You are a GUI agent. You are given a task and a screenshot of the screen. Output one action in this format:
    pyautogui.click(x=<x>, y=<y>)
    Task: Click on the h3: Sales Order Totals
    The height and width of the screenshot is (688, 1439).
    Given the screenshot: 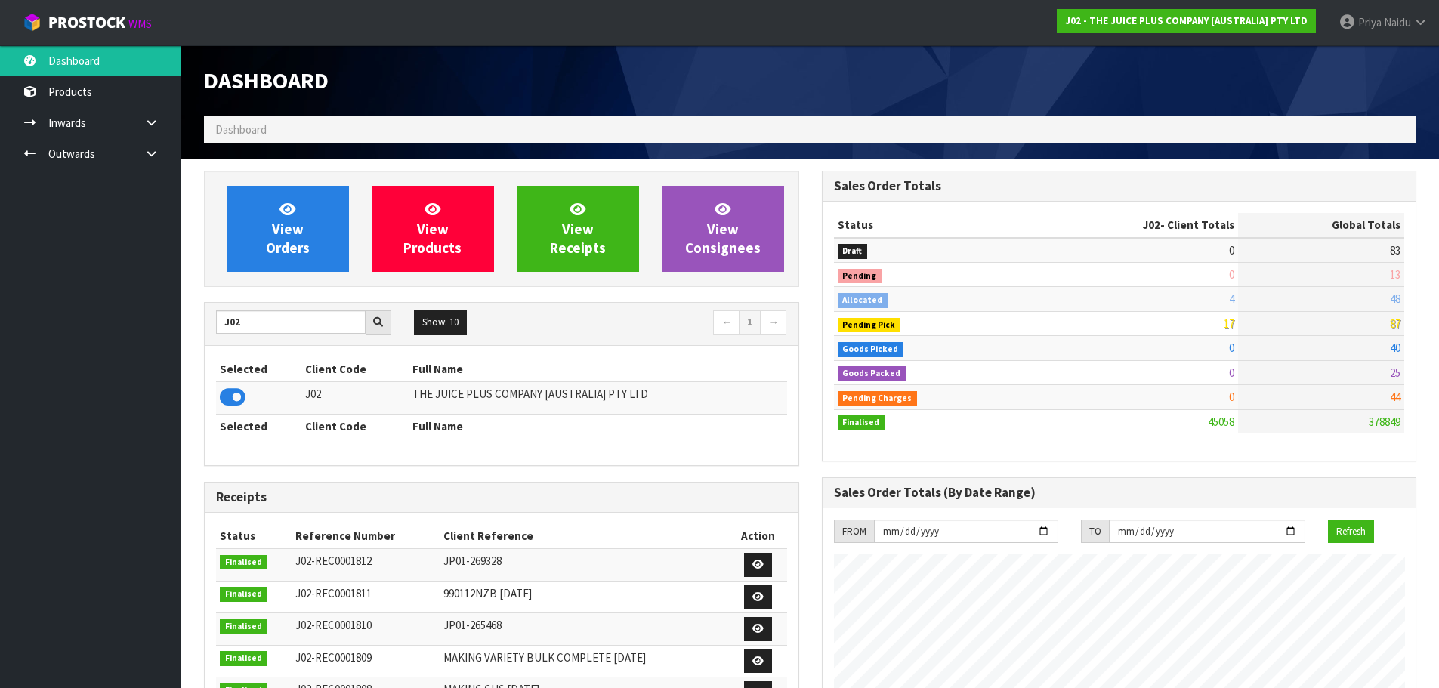 What is the action you would take?
    pyautogui.click(x=1119, y=186)
    